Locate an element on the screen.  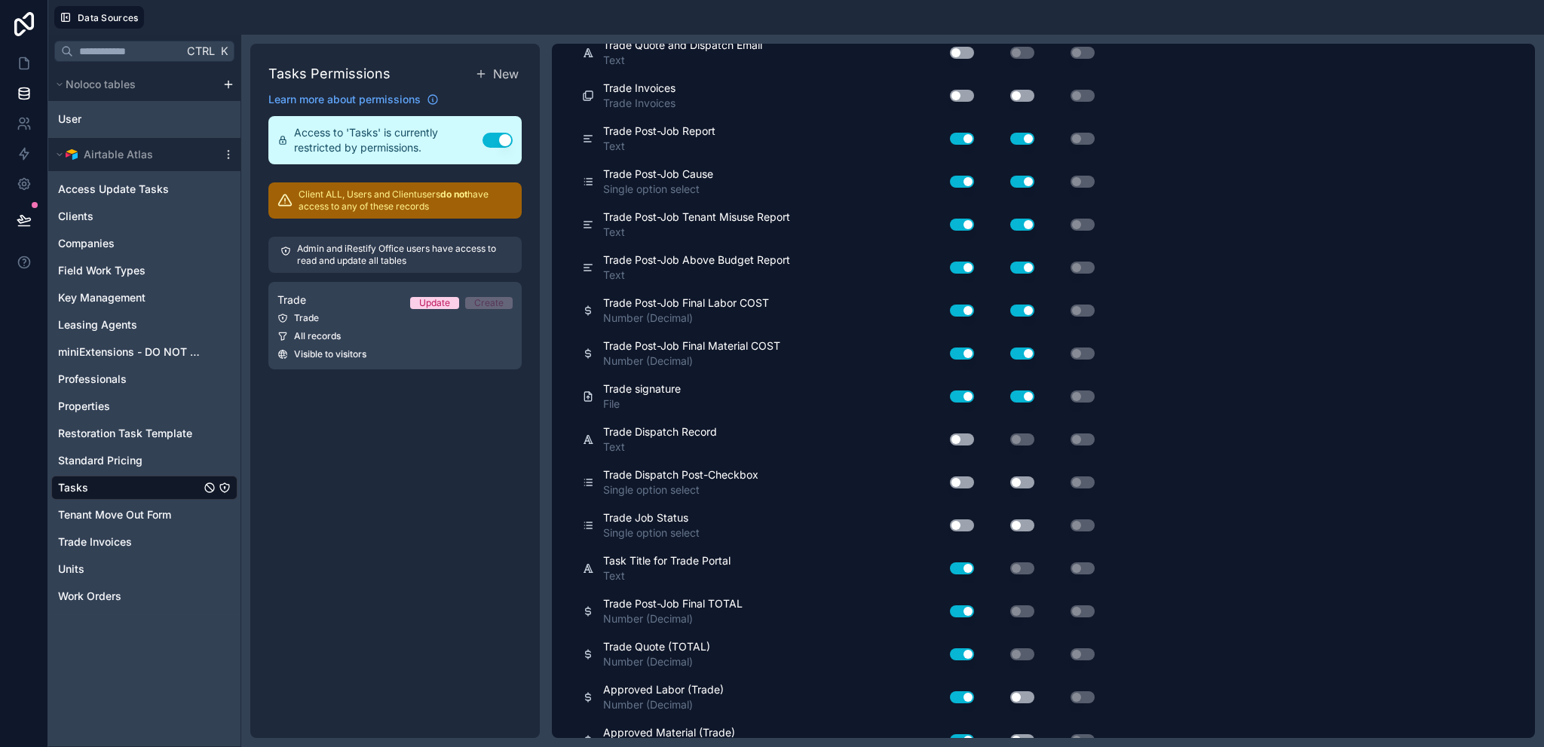
strong: do not is located at coordinates (454, 194).